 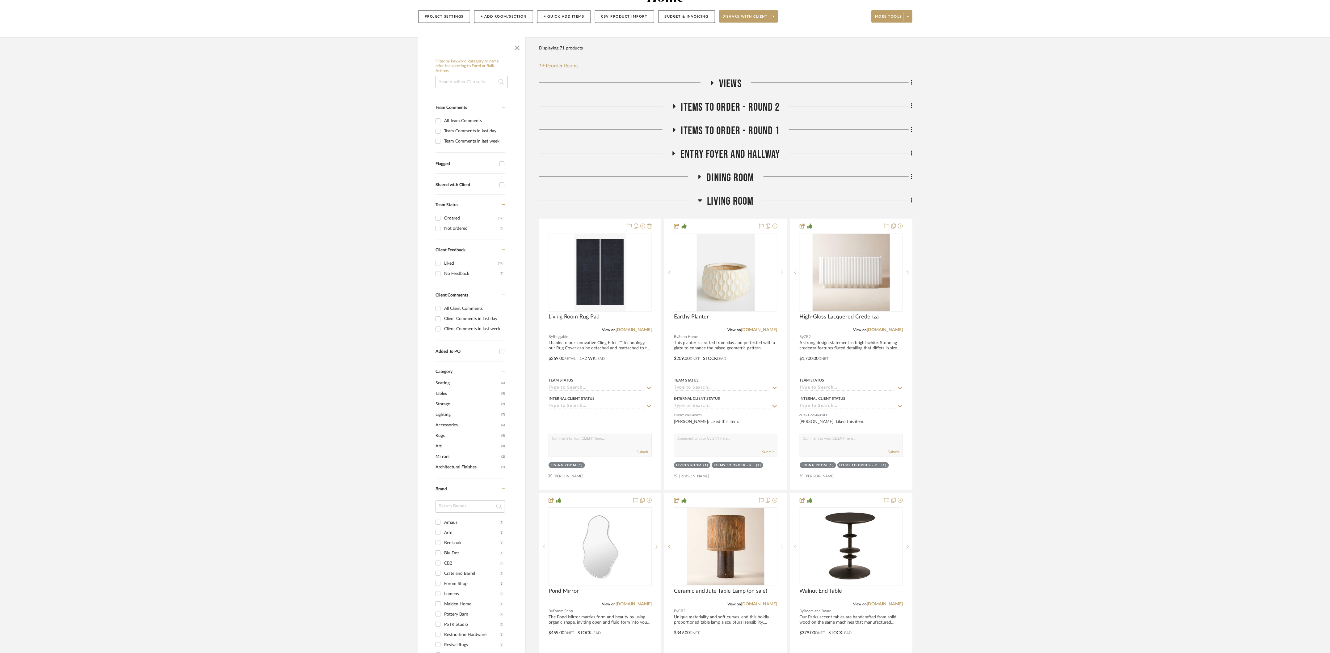 What do you see at coordinates (471, 263) in the screenshot?
I see `div: Liked` at bounding box center [471, 263].